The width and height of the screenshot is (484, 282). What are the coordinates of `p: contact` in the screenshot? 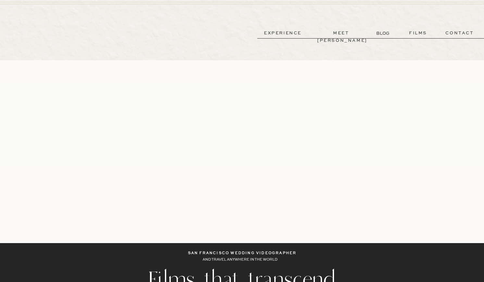 It's located at (460, 33).